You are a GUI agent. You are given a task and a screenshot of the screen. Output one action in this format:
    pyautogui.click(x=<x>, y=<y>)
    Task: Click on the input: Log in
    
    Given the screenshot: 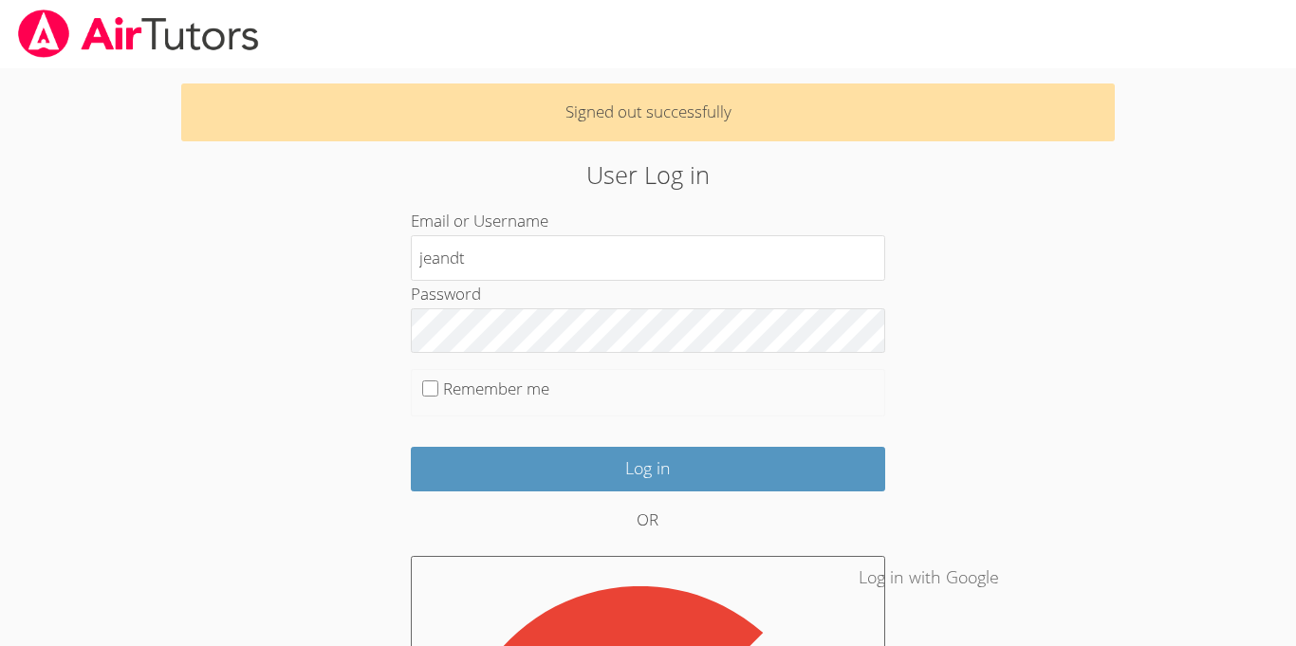 What is the action you would take?
    pyautogui.click(x=648, y=469)
    